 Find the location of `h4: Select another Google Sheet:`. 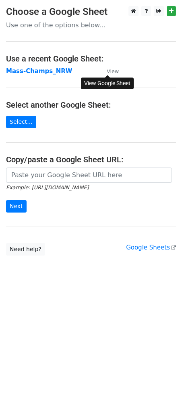

h4: Select another Google Sheet: is located at coordinates (91, 105).